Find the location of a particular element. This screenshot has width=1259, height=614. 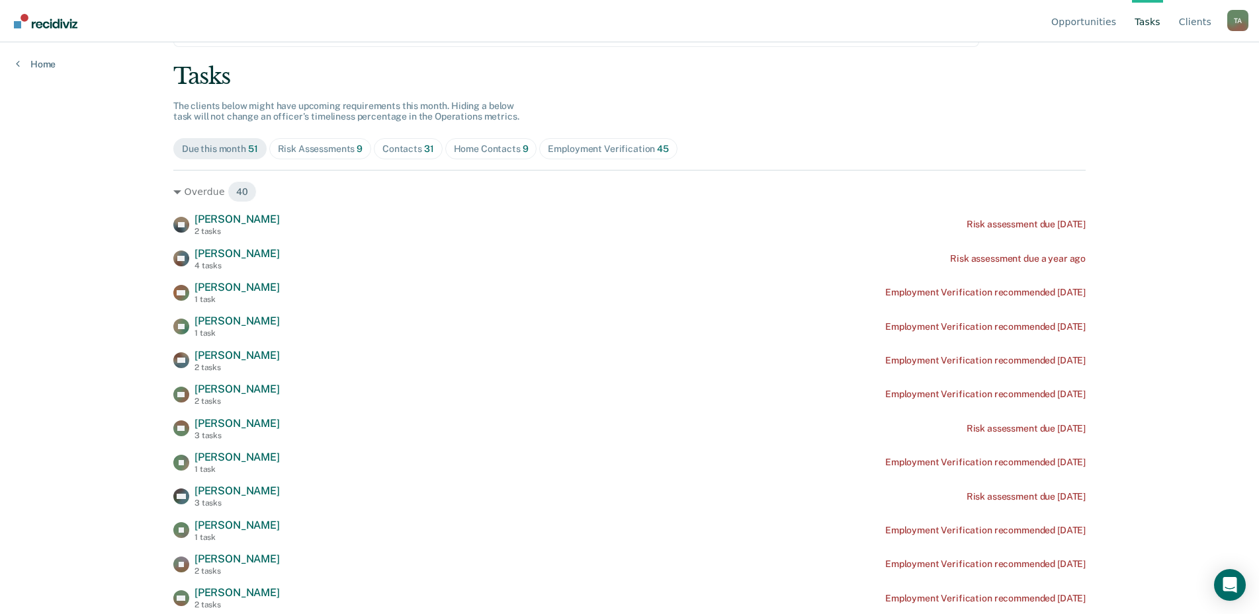

span: 31 is located at coordinates (429, 149).